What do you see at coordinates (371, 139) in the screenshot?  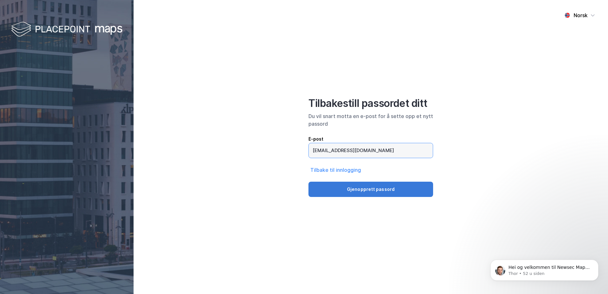 I see `div: E-post` at bounding box center [371, 139].